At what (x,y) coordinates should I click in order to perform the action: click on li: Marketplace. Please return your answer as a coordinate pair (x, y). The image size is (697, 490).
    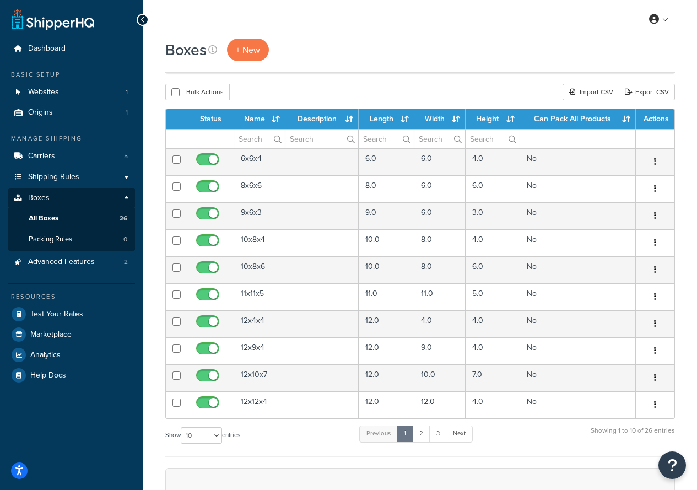
    Looking at the image, I should click on (72, 334).